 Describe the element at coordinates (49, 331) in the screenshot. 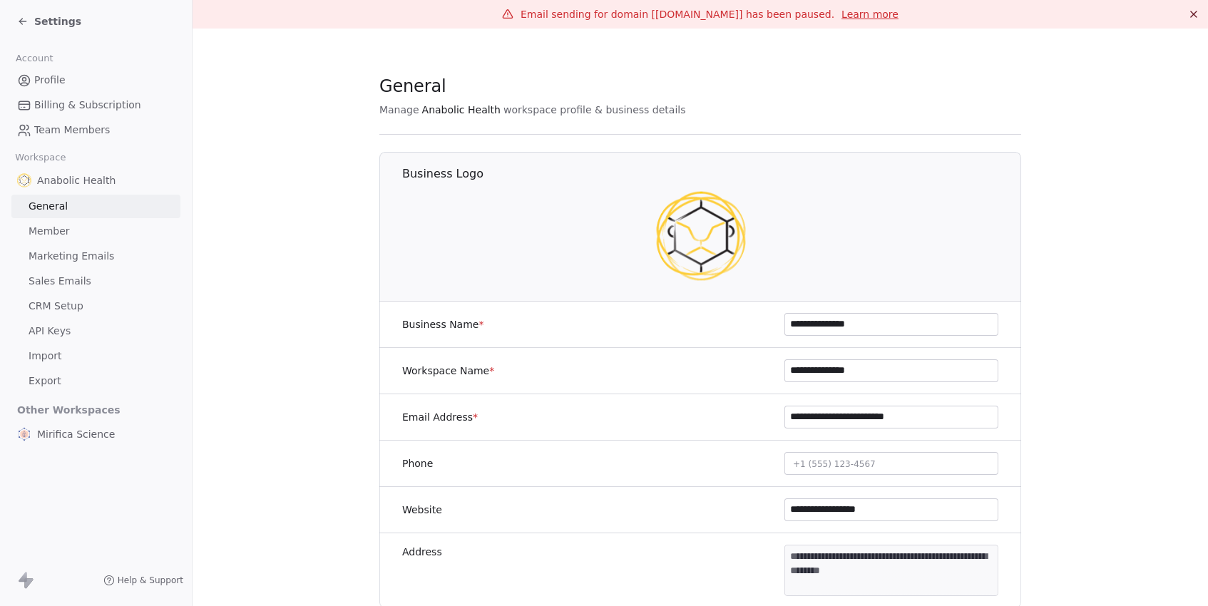

I see `span: API Keys` at that location.